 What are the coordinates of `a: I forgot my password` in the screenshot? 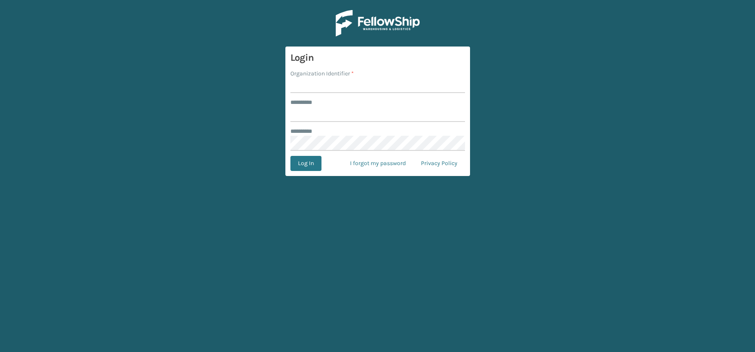 It's located at (378, 164).